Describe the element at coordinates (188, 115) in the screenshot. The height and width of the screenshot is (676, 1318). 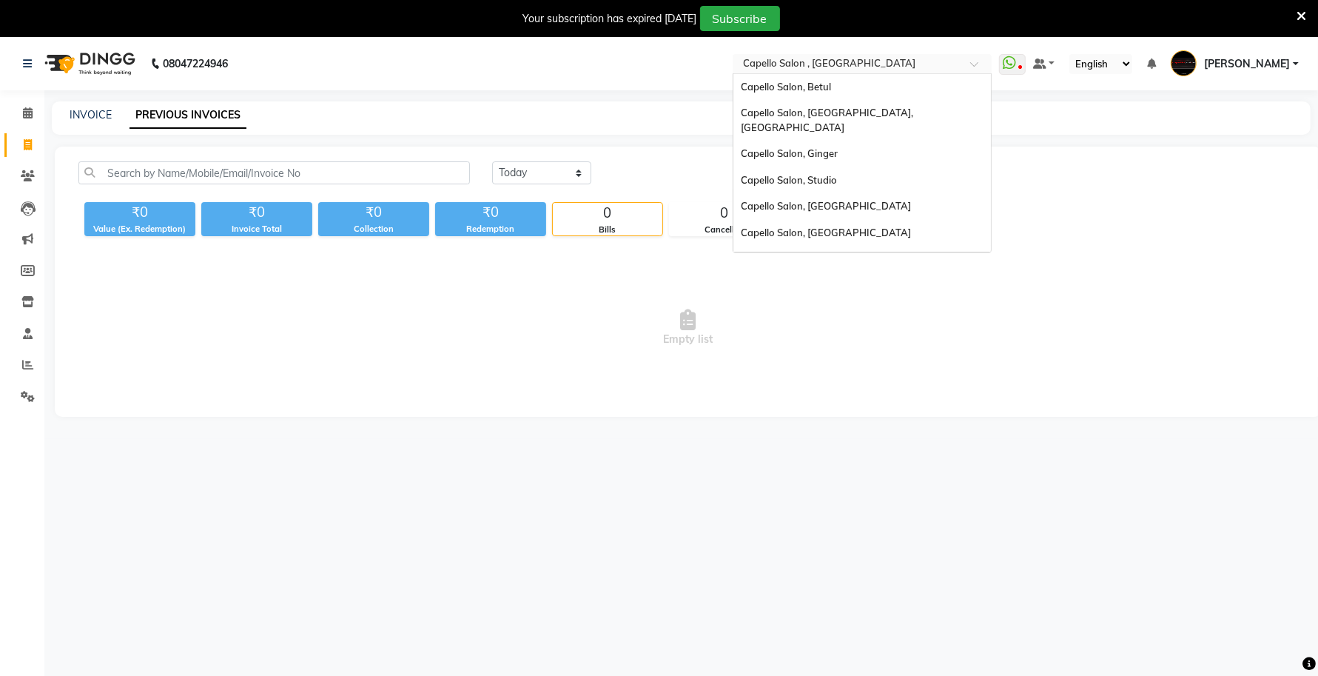
I see `a: PREVIOUS INVOICES` at that location.